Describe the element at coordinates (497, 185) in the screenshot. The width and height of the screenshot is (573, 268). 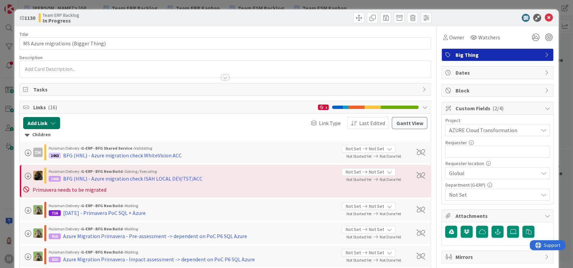
I see `div: Department (G-ERP)` at that location.